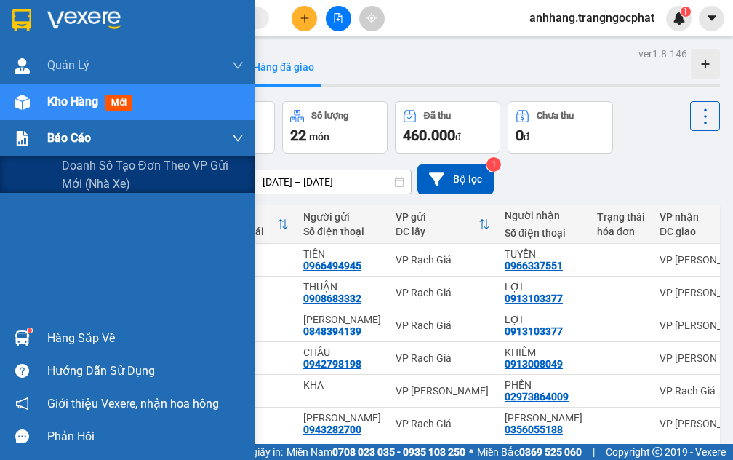 The height and width of the screenshot is (460, 733). What do you see at coordinates (133, 403) in the screenshot?
I see `span: Giới thiệu Vexere, nhận hoa hồng` at bounding box center [133, 403].